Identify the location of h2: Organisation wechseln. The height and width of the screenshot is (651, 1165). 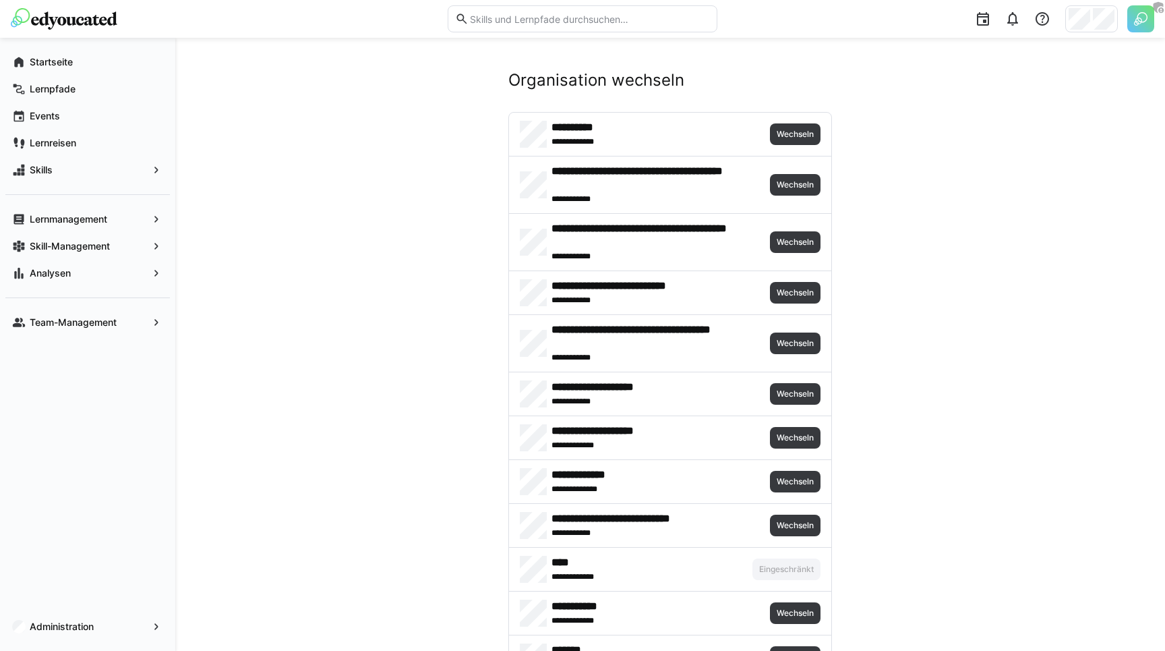
(670, 80).